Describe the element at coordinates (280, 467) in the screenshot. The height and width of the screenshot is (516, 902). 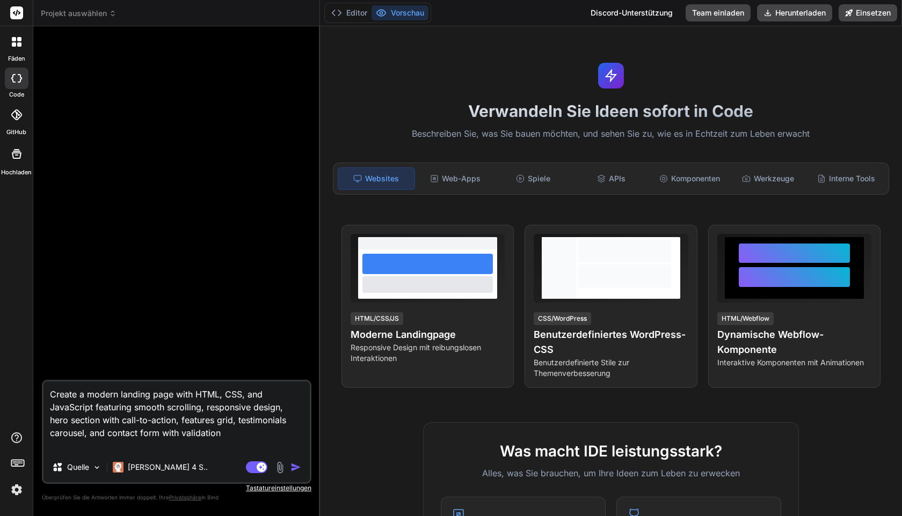
I see `img: Anhang` at that location.